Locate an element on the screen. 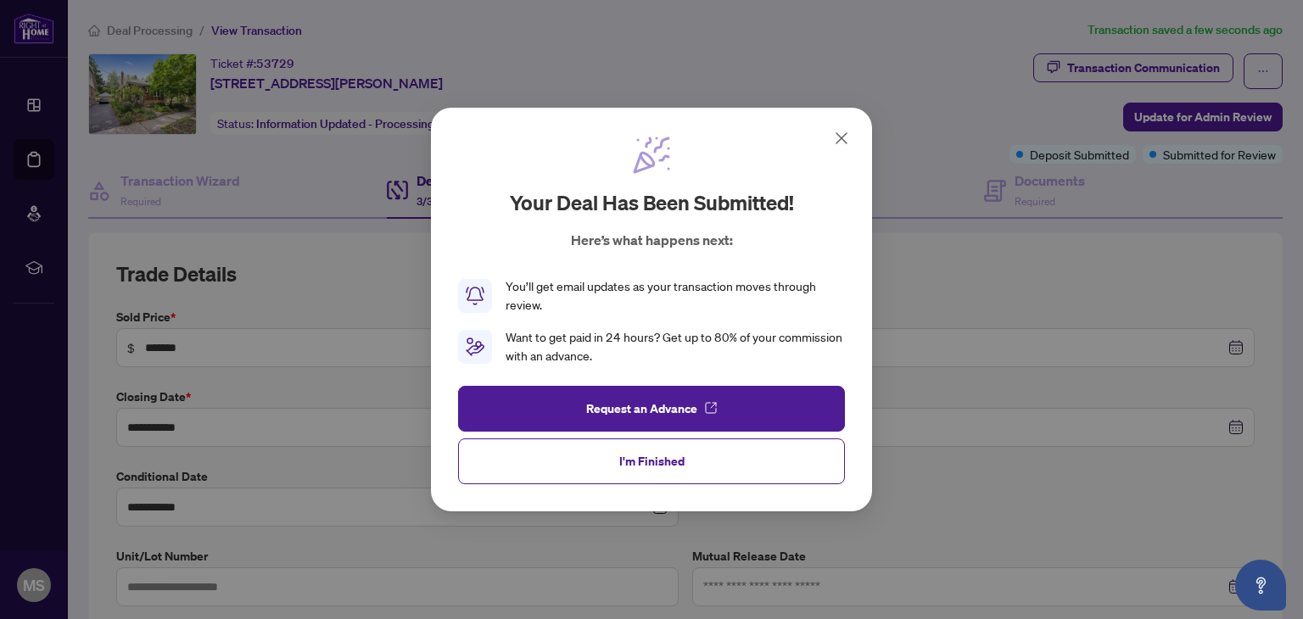 Image resolution: width=1303 pixels, height=619 pixels. div: You’ll get email updates as your transaction moves through review. is located at coordinates (676, 296).